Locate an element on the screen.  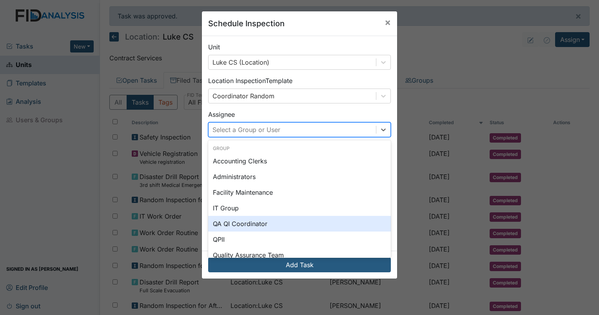
button: Add Task is located at coordinates (299, 265).